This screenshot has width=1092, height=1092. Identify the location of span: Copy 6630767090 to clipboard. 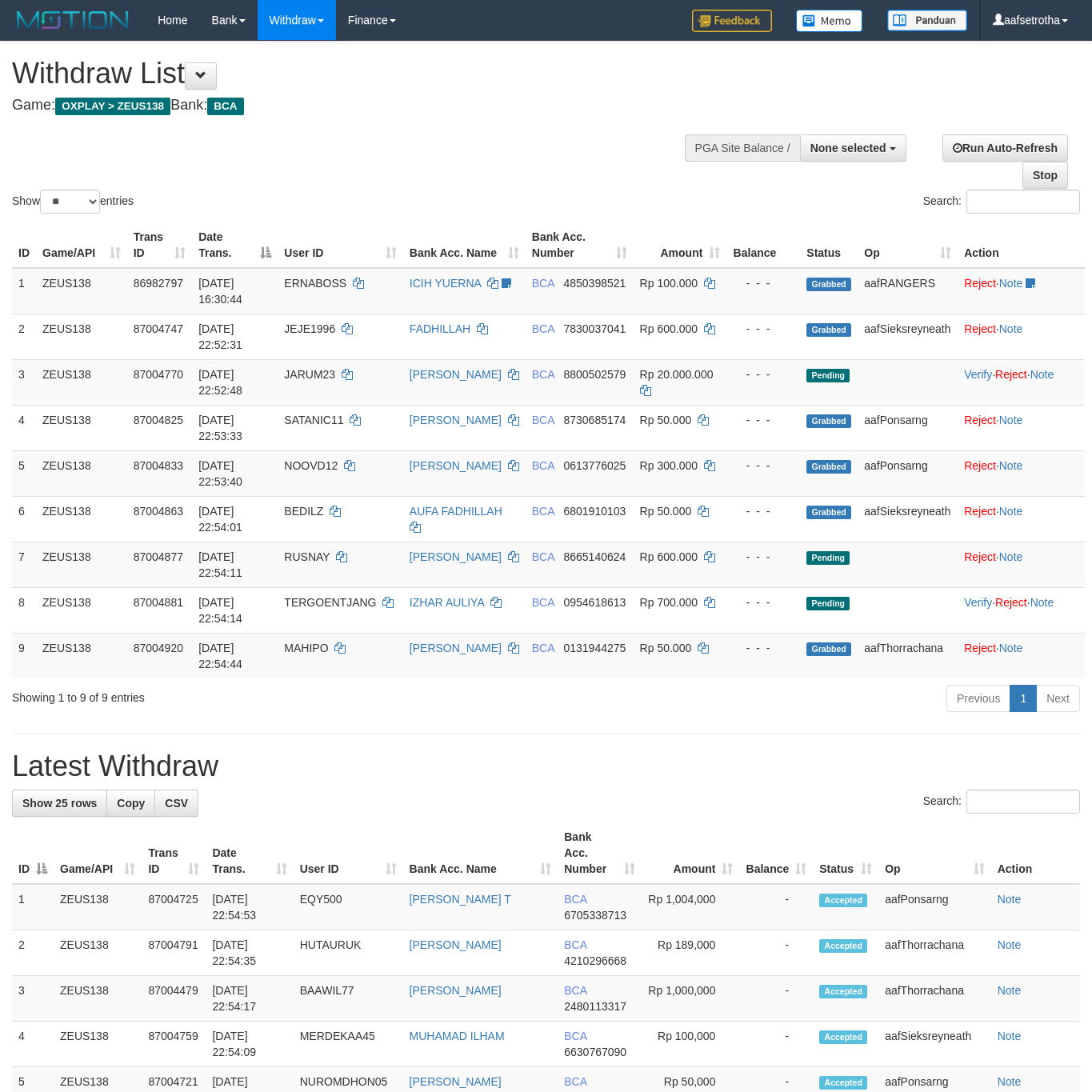
(596, 1052).